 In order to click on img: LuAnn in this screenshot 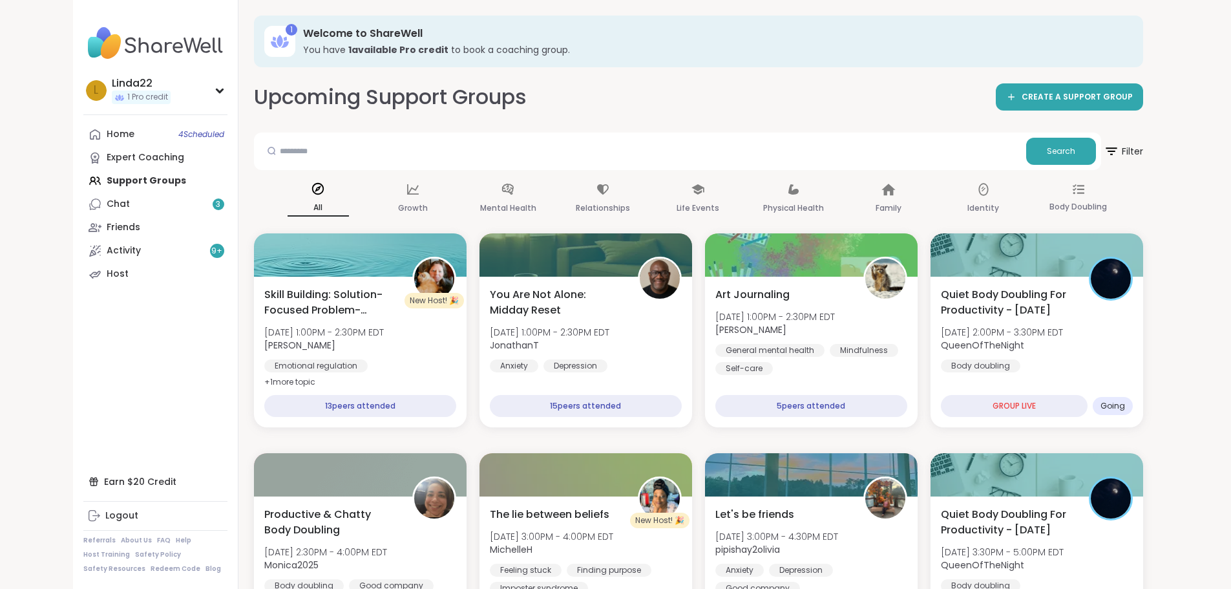, I will do `click(434, 279)`.